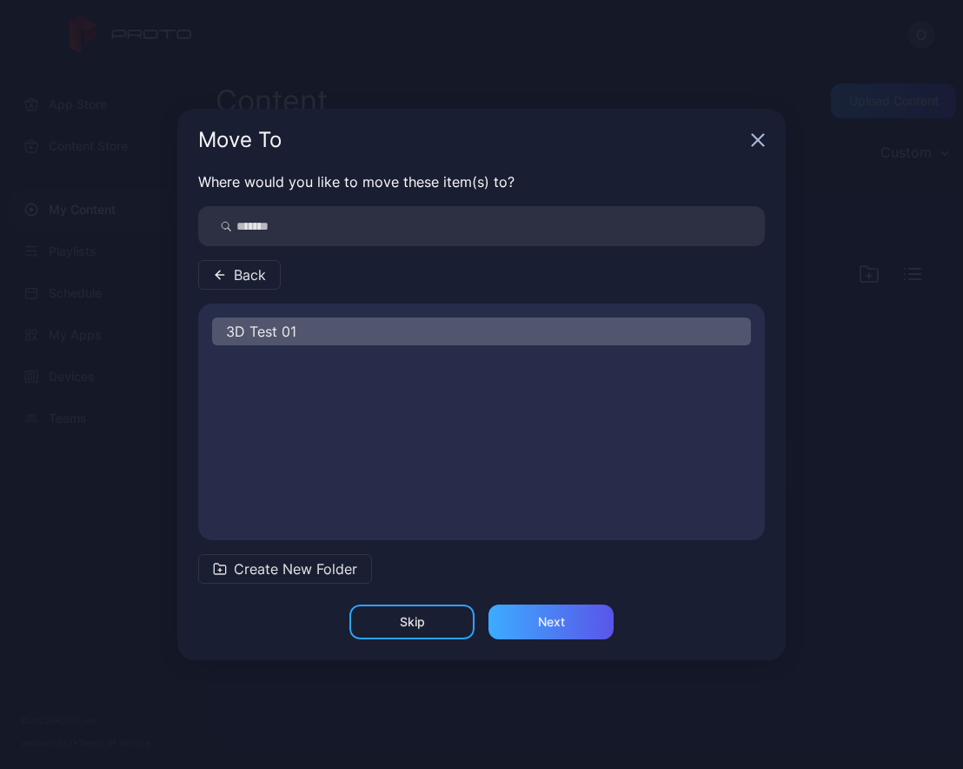 The height and width of the screenshot is (769, 963). I want to click on div: Move To, so click(471, 140).